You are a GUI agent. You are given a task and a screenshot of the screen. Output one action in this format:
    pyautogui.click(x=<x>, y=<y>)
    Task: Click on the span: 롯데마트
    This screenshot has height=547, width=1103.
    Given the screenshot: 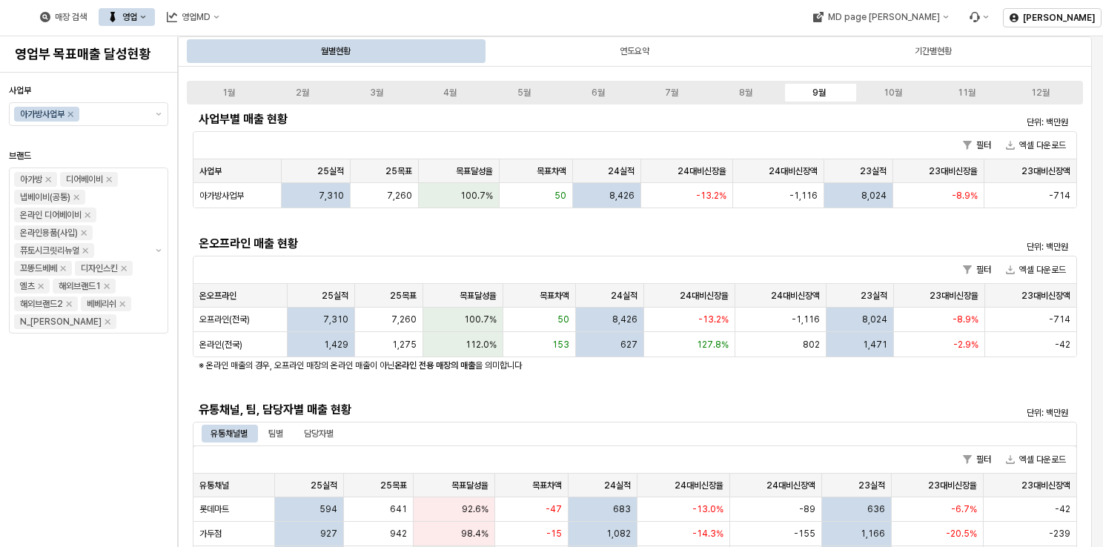 What is the action you would take?
    pyautogui.click(x=214, y=509)
    